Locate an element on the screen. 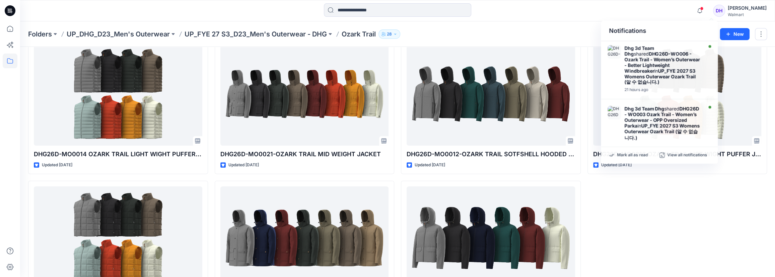  strong: DHG26D-WO006 - Ozark Trail - Women’s Outerwear - Better Lightweight Windbreaker is located at coordinates (662, 62).